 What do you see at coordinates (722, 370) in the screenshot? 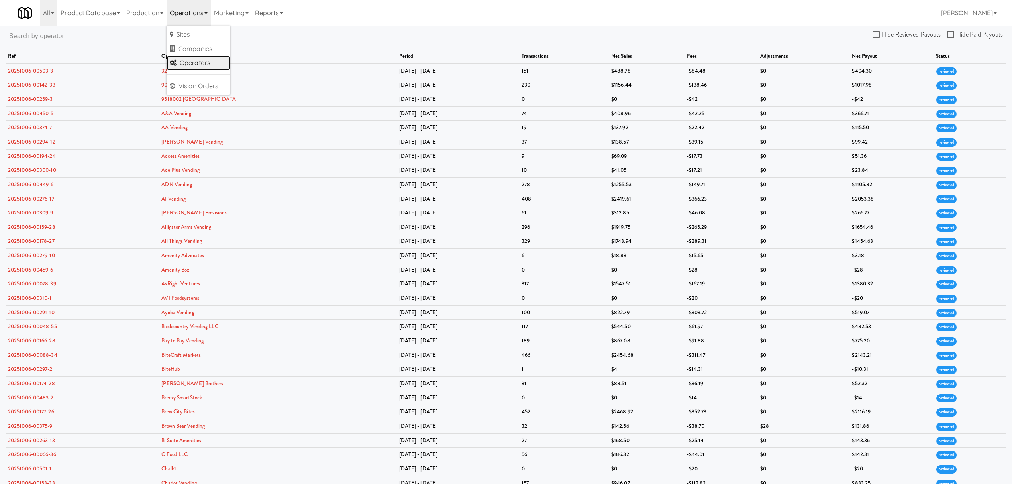
I see `td: -$14.31` at bounding box center [722, 370].